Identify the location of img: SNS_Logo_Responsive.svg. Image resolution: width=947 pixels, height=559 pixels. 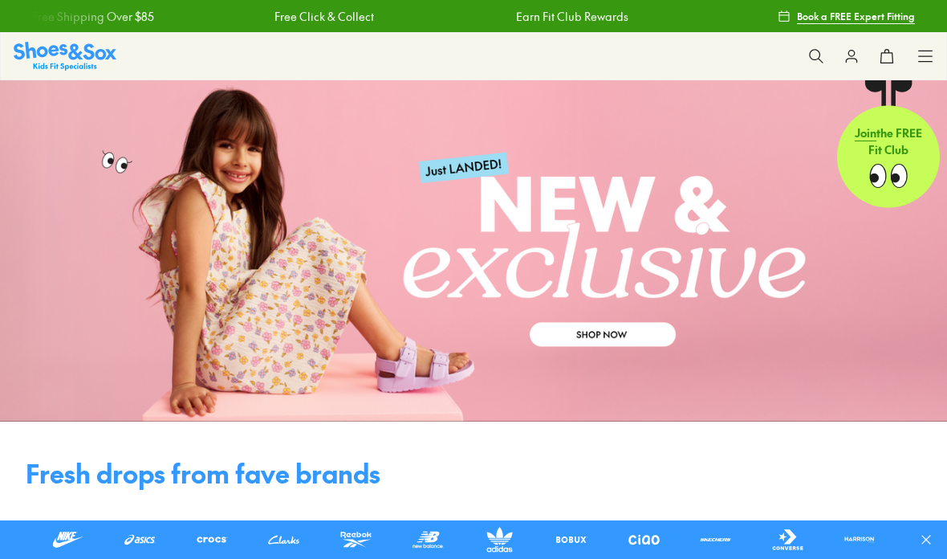
(65, 55).